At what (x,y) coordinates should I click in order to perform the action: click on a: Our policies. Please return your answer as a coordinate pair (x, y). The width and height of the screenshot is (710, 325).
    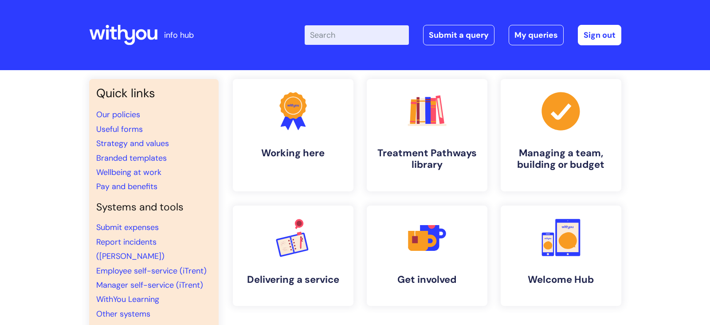
    Looking at the image, I should click on (118, 114).